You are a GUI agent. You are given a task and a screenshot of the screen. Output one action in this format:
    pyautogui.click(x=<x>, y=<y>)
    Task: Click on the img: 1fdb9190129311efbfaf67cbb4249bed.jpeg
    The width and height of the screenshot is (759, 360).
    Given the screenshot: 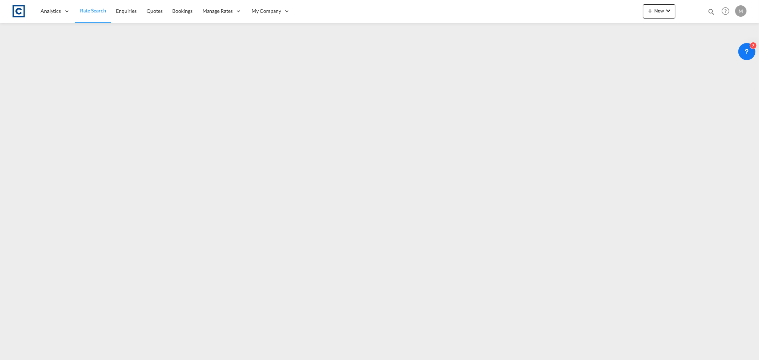 What is the action you would take?
    pyautogui.click(x=18, y=11)
    